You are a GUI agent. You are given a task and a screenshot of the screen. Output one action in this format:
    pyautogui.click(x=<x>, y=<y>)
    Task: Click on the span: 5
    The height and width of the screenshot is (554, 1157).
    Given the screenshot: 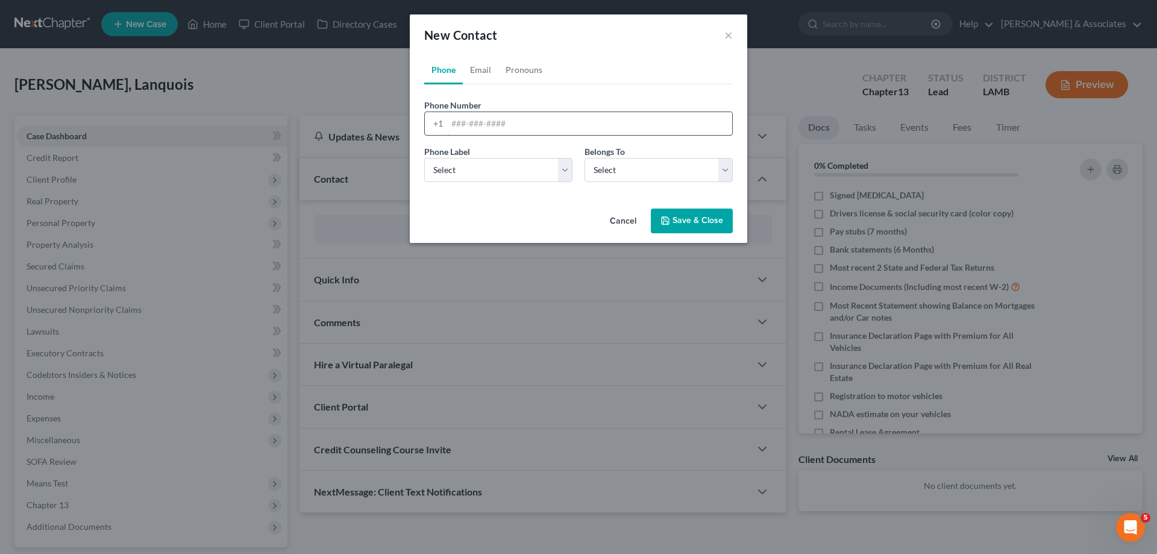 What is the action you would take?
    pyautogui.click(x=1146, y=518)
    